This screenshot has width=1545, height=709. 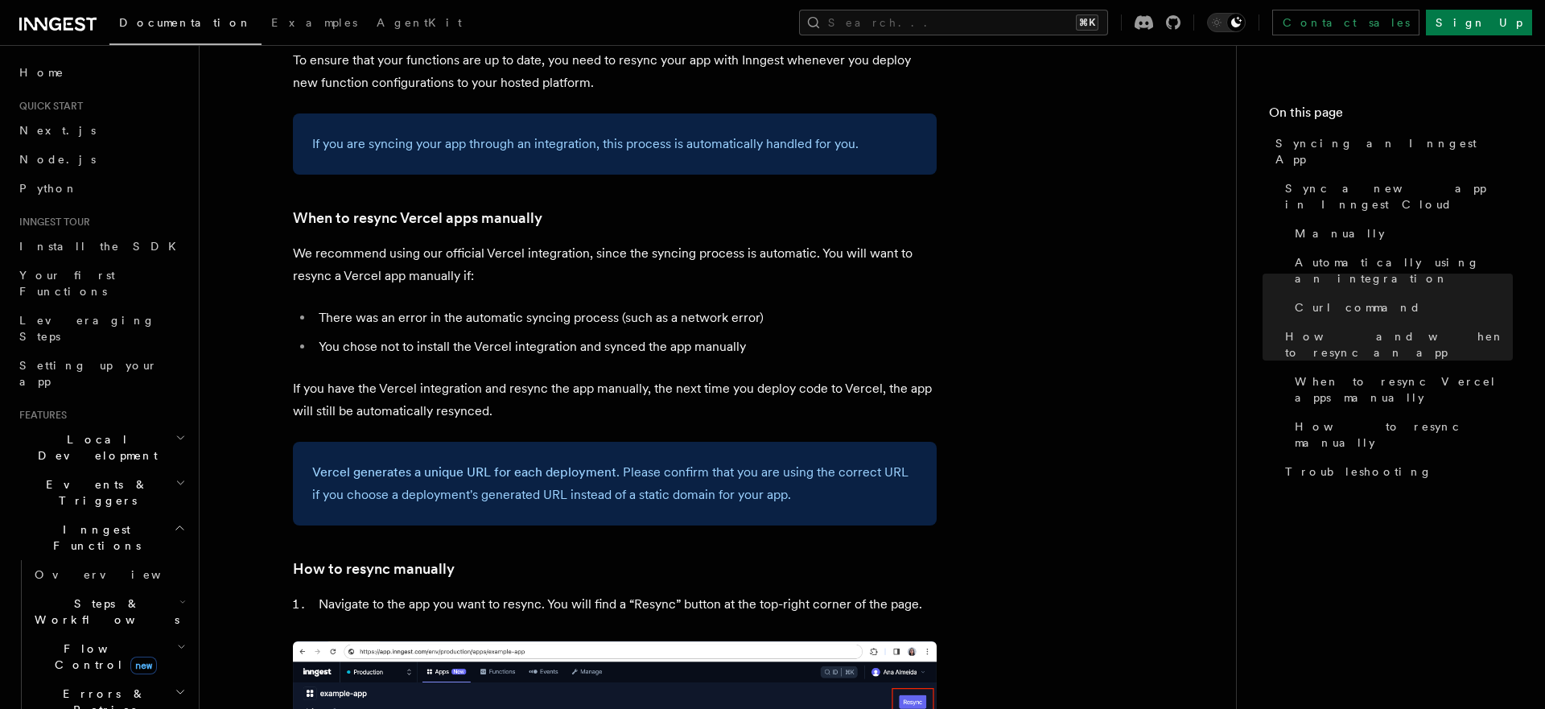 I want to click on li: You chose not to install the Vercel integration and synced the app manually, so click(x=625, y=347).